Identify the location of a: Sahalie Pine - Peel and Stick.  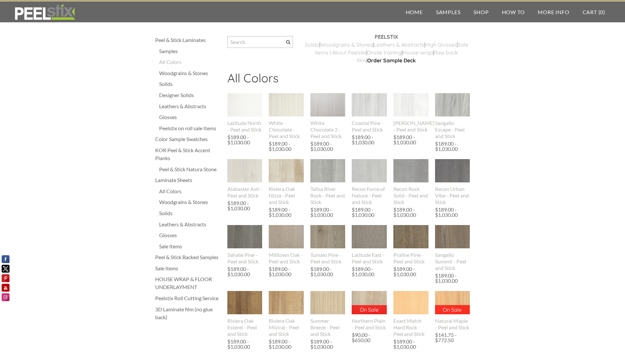
(245, 245).